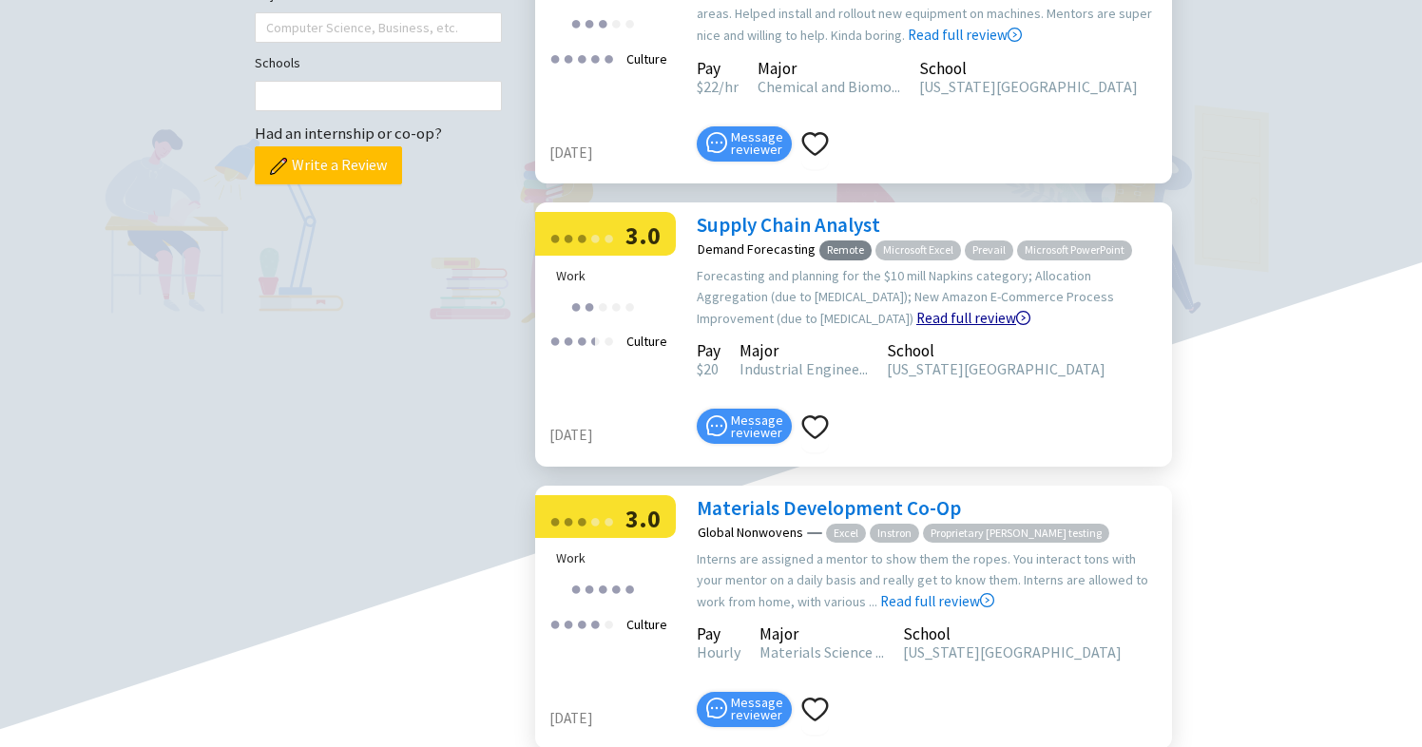 Image resolution: width=1422 pixels, height=747 pixels. I want to click on span: 22, so click(707, 87).